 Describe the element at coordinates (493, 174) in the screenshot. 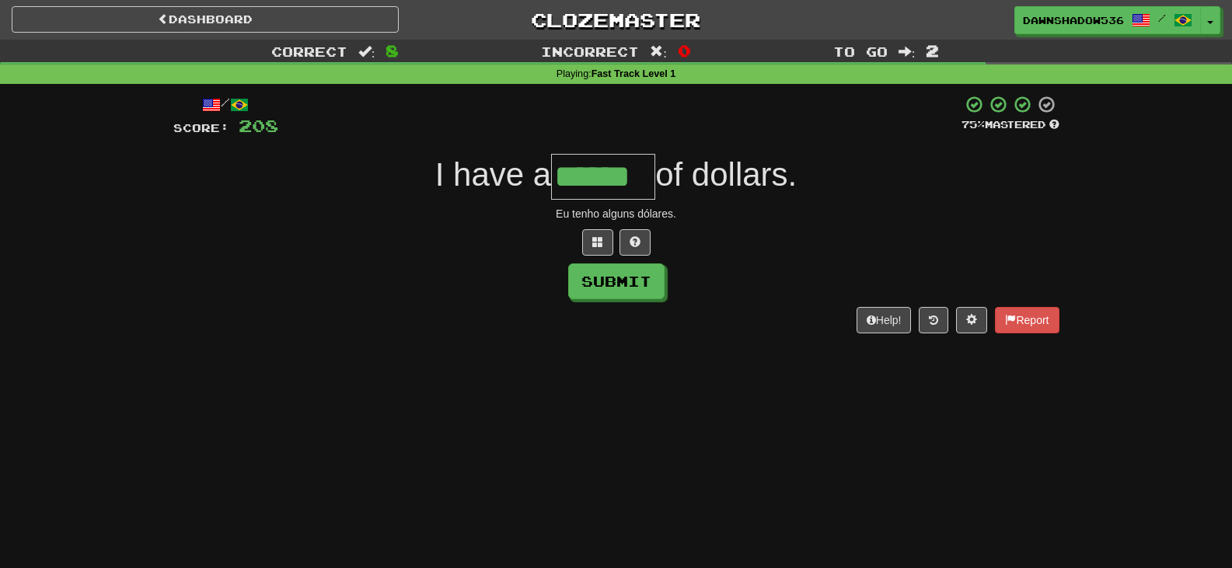

I see `span: I have a` at that location.